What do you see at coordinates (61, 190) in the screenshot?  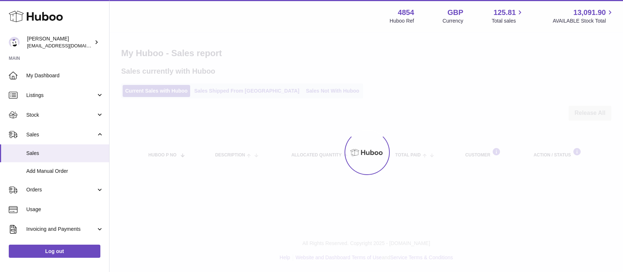 I see `span: Orders` at bounding box center [61, 190].